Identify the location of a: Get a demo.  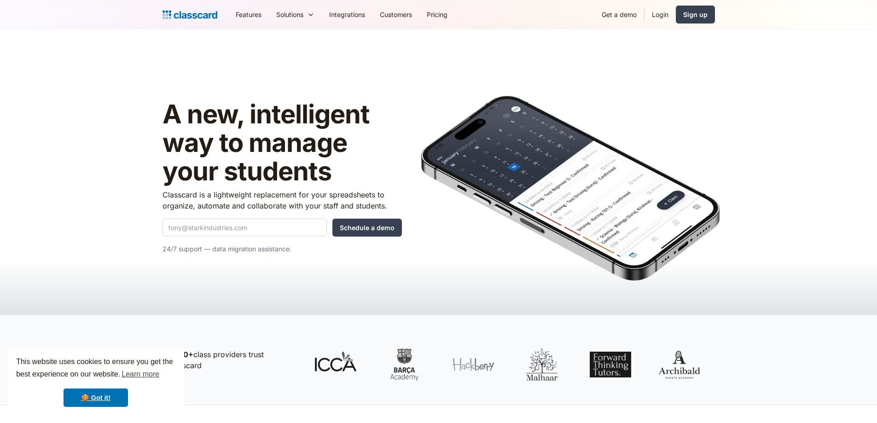
(619, 14).